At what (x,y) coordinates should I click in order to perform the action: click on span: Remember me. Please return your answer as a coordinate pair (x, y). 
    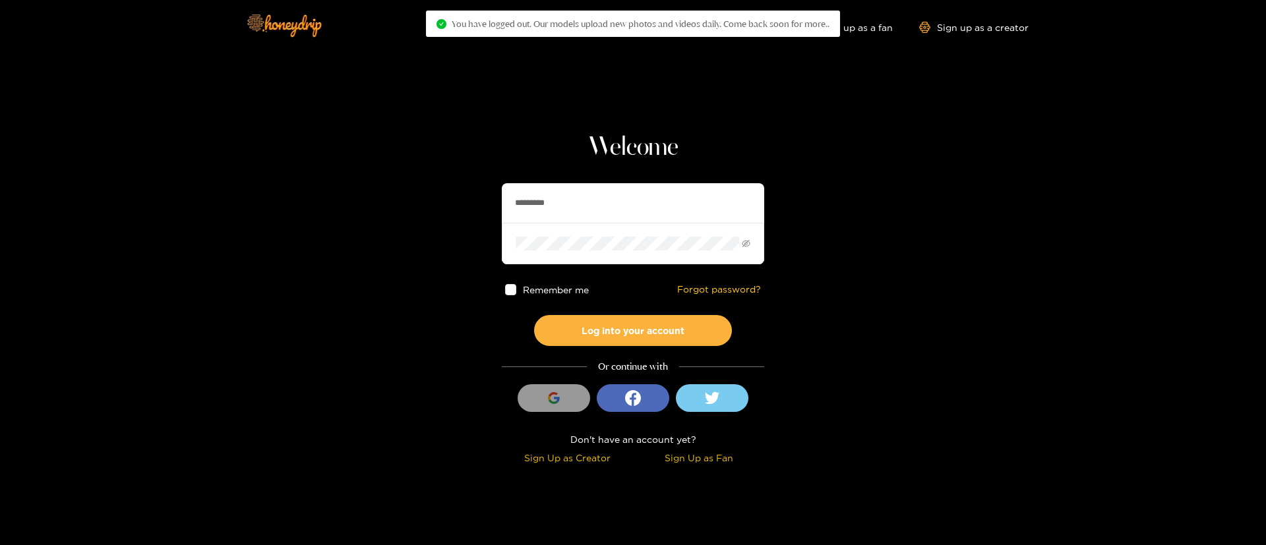
    Looking at the image, I should click on (556, 290).